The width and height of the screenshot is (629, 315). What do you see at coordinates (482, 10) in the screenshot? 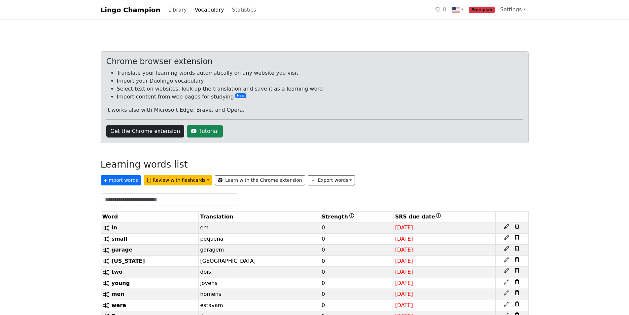
I see `span: Free plan` at bounding box center [482, 10].